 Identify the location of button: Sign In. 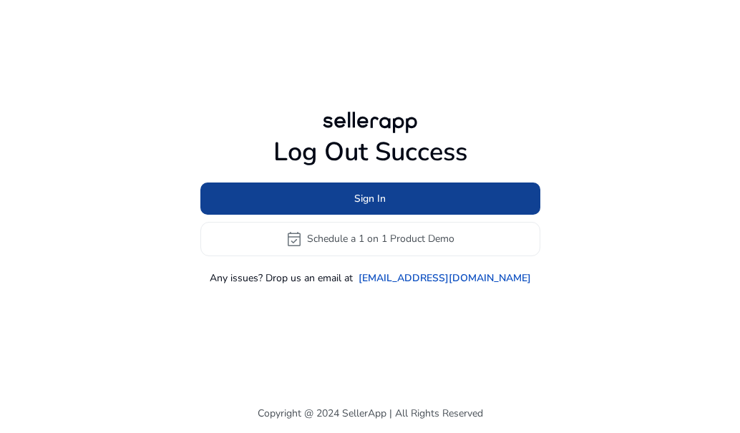
(370, 198).